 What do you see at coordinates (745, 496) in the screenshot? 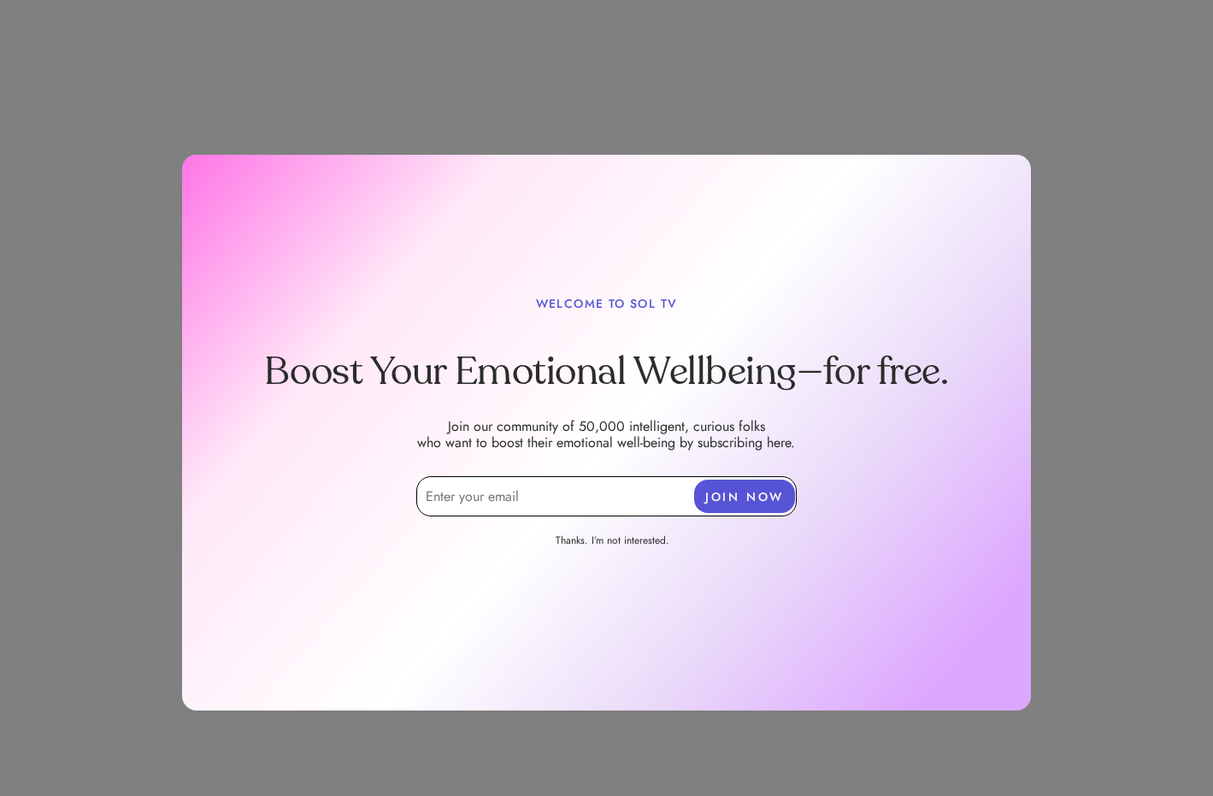
I see `button: JOIN NOW` at bounding box center [745, 496].